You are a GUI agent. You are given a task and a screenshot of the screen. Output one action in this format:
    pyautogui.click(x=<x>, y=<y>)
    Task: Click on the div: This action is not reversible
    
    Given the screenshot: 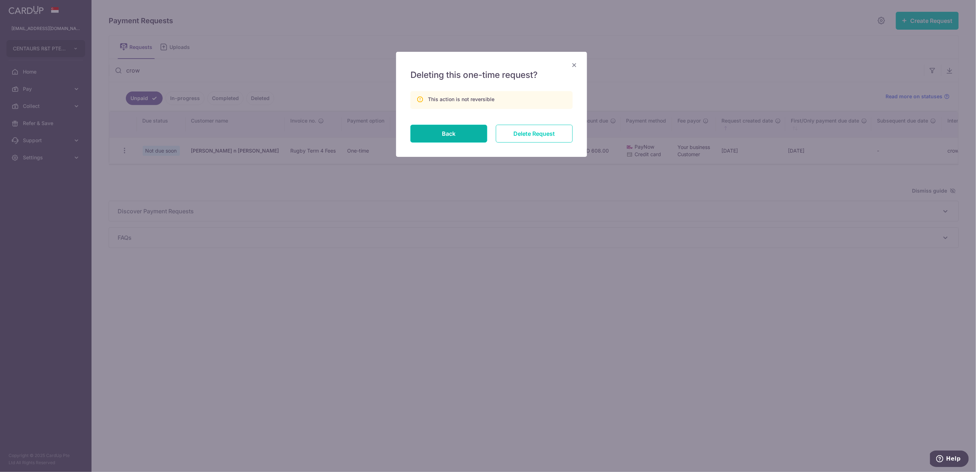 What is the action you would take?
    pyautogui.click(x=461, y=99)
    